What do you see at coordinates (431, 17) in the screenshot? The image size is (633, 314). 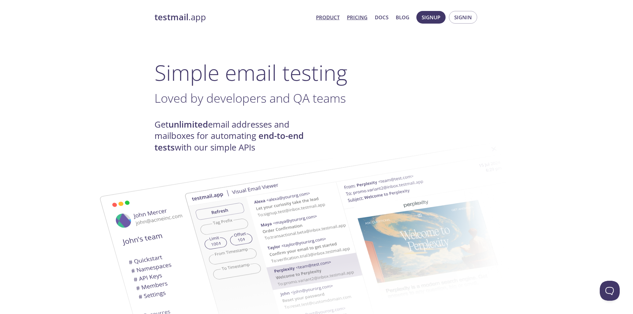 I see `span: Signup` at bounding box center [431, 17].